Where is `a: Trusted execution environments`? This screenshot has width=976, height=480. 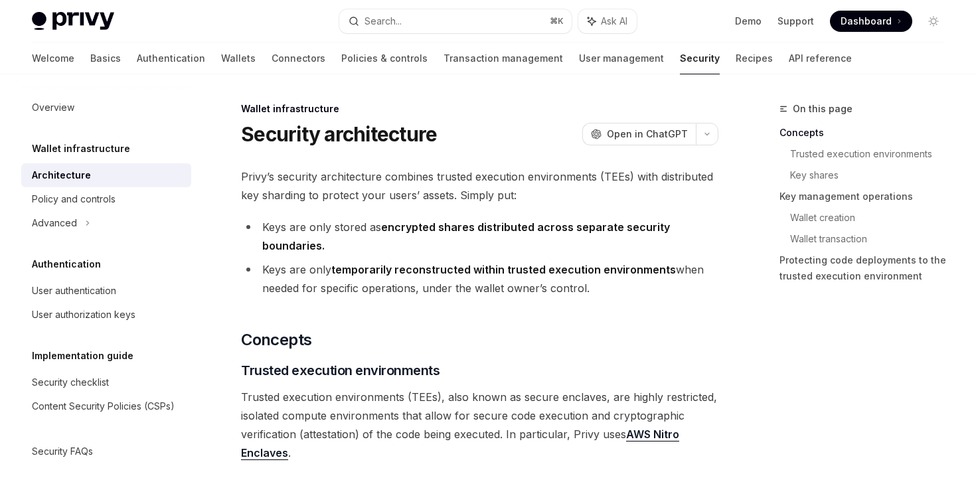
a: Trusted execution environments is located at coordinates (872, 154).